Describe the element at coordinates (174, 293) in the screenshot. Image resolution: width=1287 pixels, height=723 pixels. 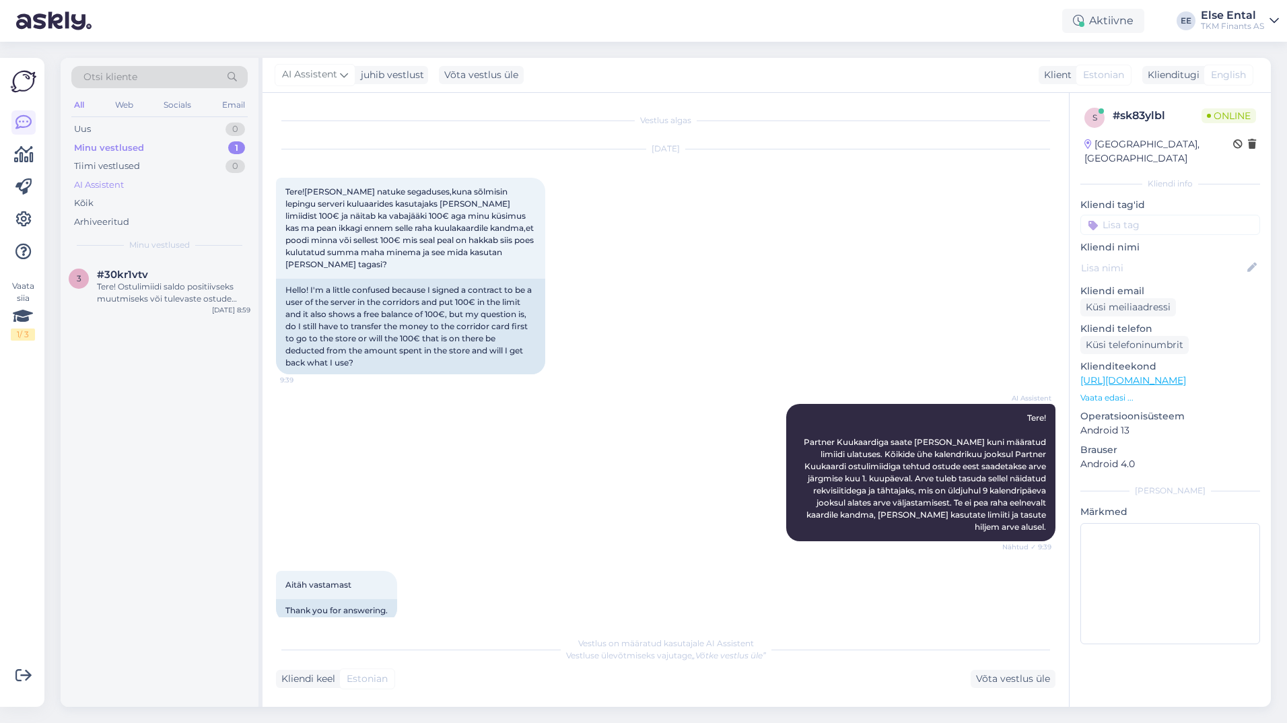
I see `div: Tere! Ostulimiidi saldo positiivseks muutmiseks või tulevaste ostude tarbeks ettemaksu tegemiseks...` at that location.